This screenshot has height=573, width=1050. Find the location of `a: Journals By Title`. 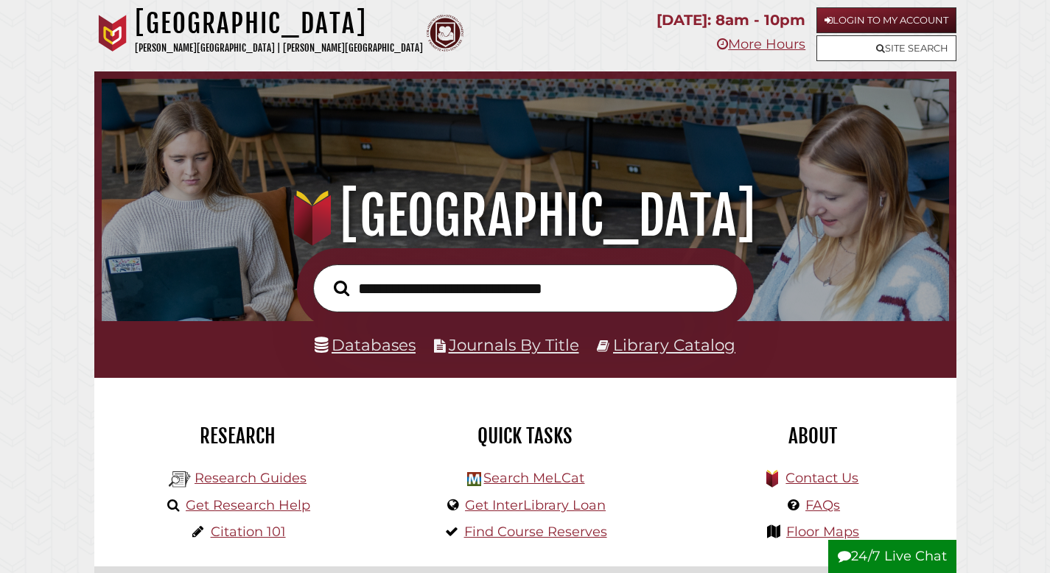

a: Journals By Title is located at coordinates (513, 345).